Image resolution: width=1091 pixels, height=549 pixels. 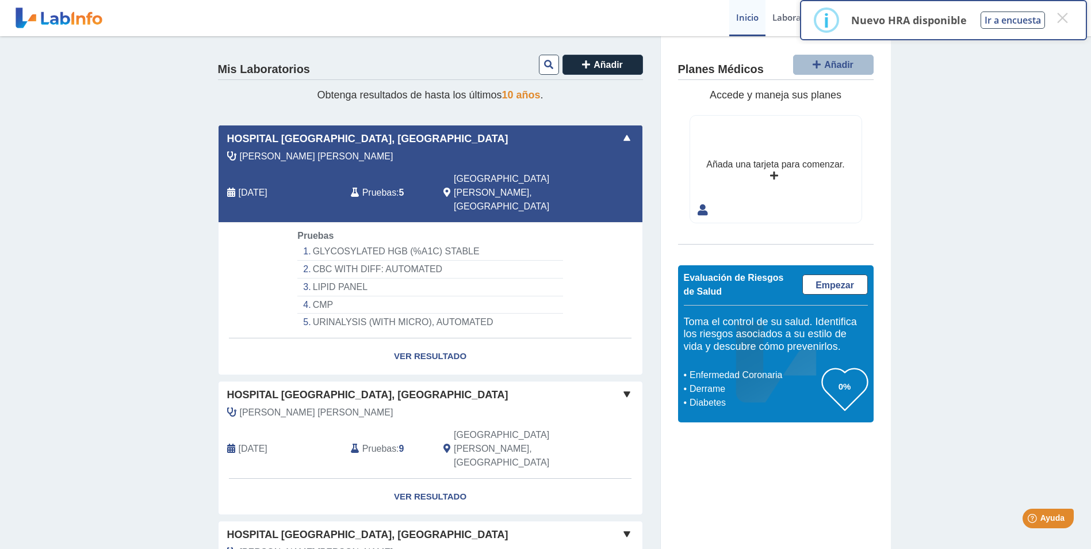 What do you see at coordinates (429, 305) in the screenshot?
I see `li: CMP` at bounding box center [429, 305].